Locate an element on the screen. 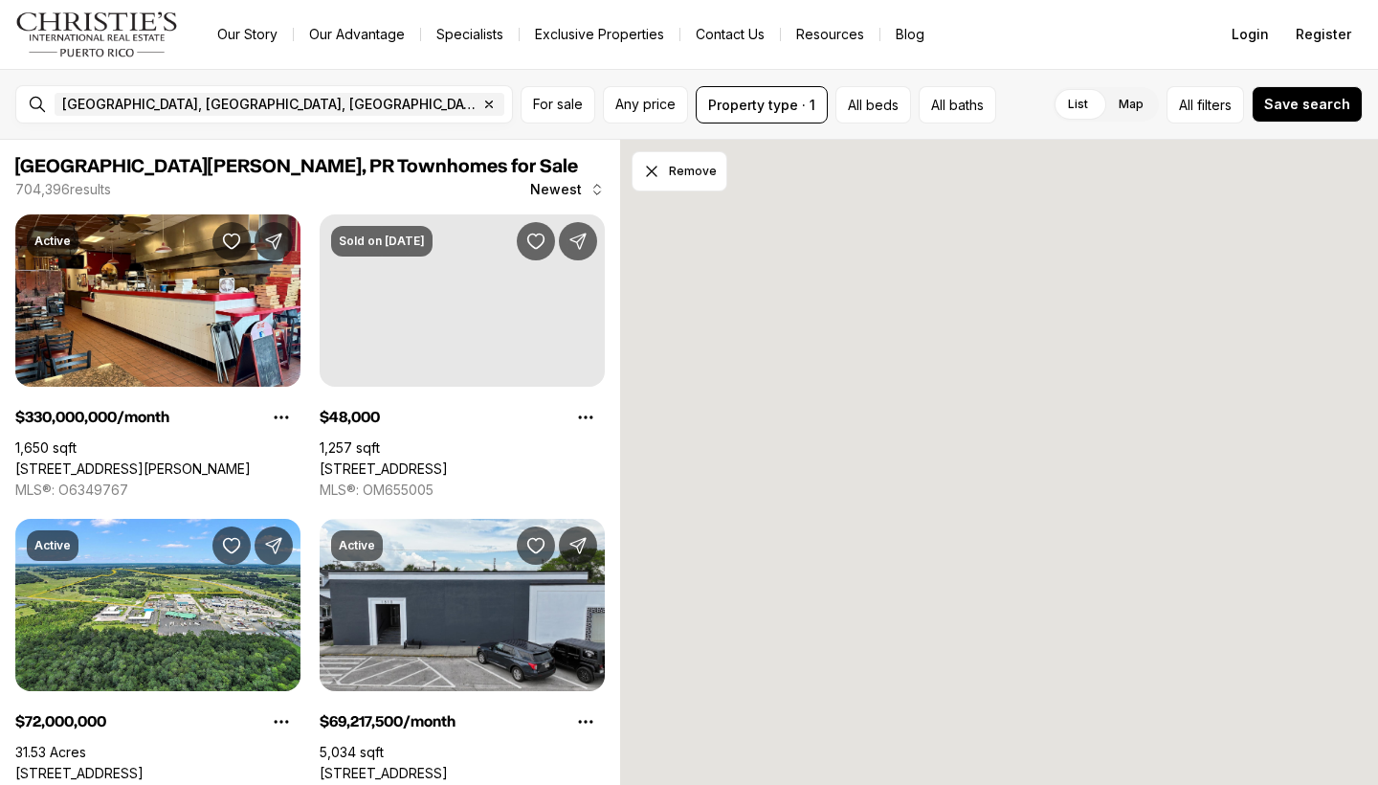 The height and width of the screenshot is (785, 1378). button: Save Property: 3920 N DEAN RD #400 is located at coordinates (232, 241).